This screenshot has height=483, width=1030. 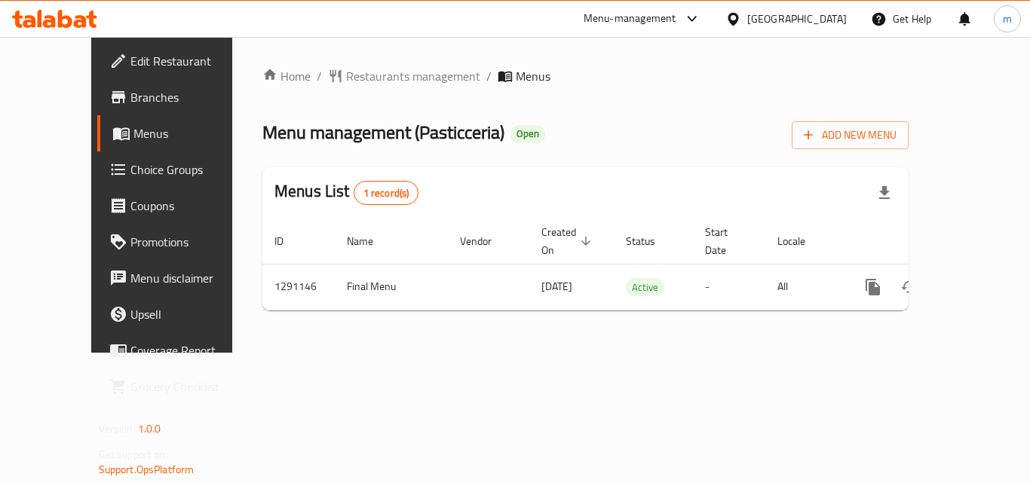 What do you see at coordinates (191, 242) in the screenshot?
I see `span: Promotions` at bounding box center [191, 242].